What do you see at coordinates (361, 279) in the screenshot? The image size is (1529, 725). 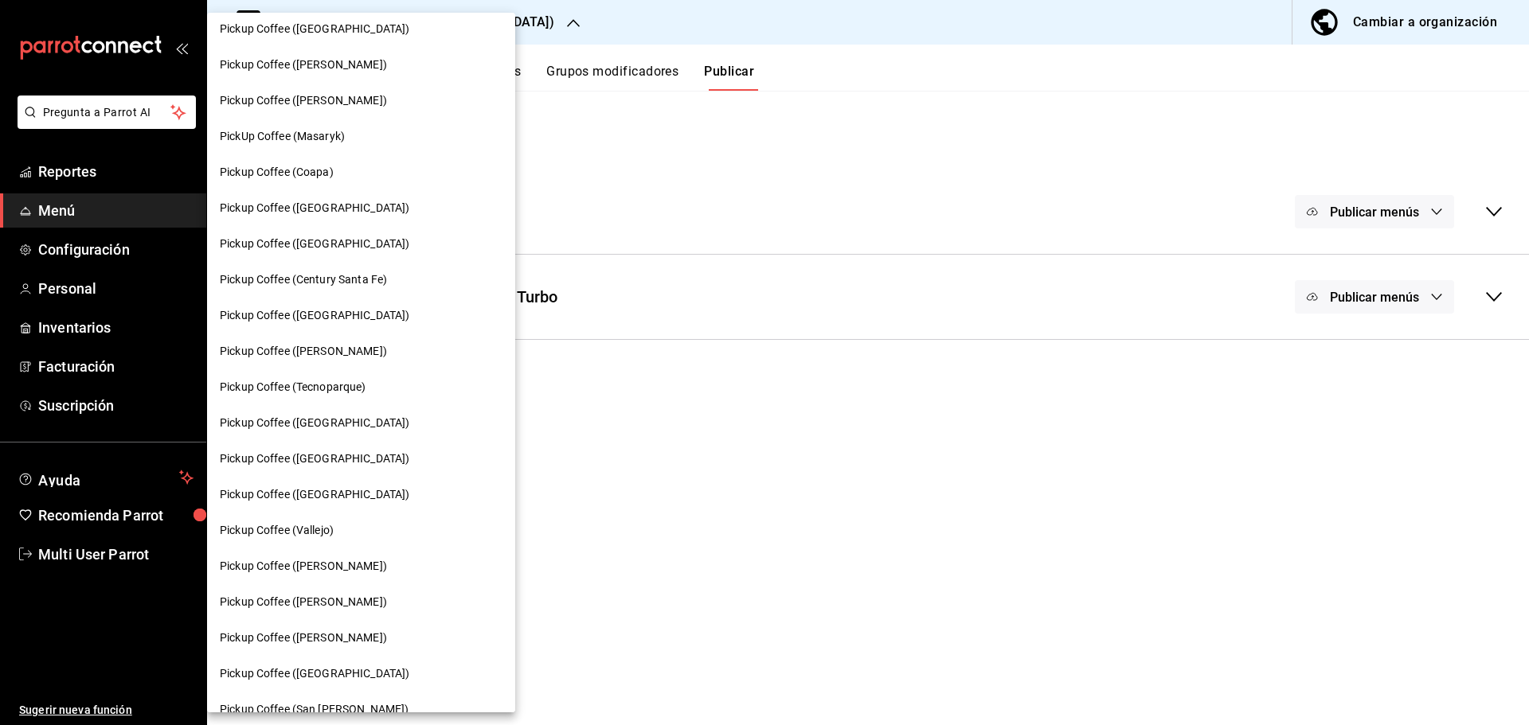 I see `div: Pickup Coffee (Century Santa Fe)` at bounding box center [361, 279].